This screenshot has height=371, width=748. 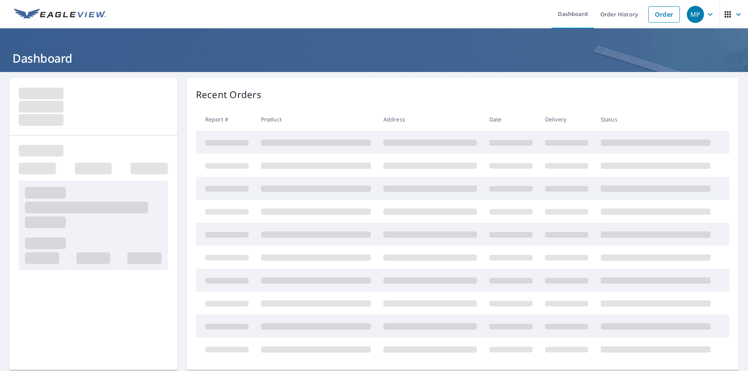 What do you see at coordinates (430, 119) in the screenshot?
I see `th: Address` at bounding box center [430, 119].